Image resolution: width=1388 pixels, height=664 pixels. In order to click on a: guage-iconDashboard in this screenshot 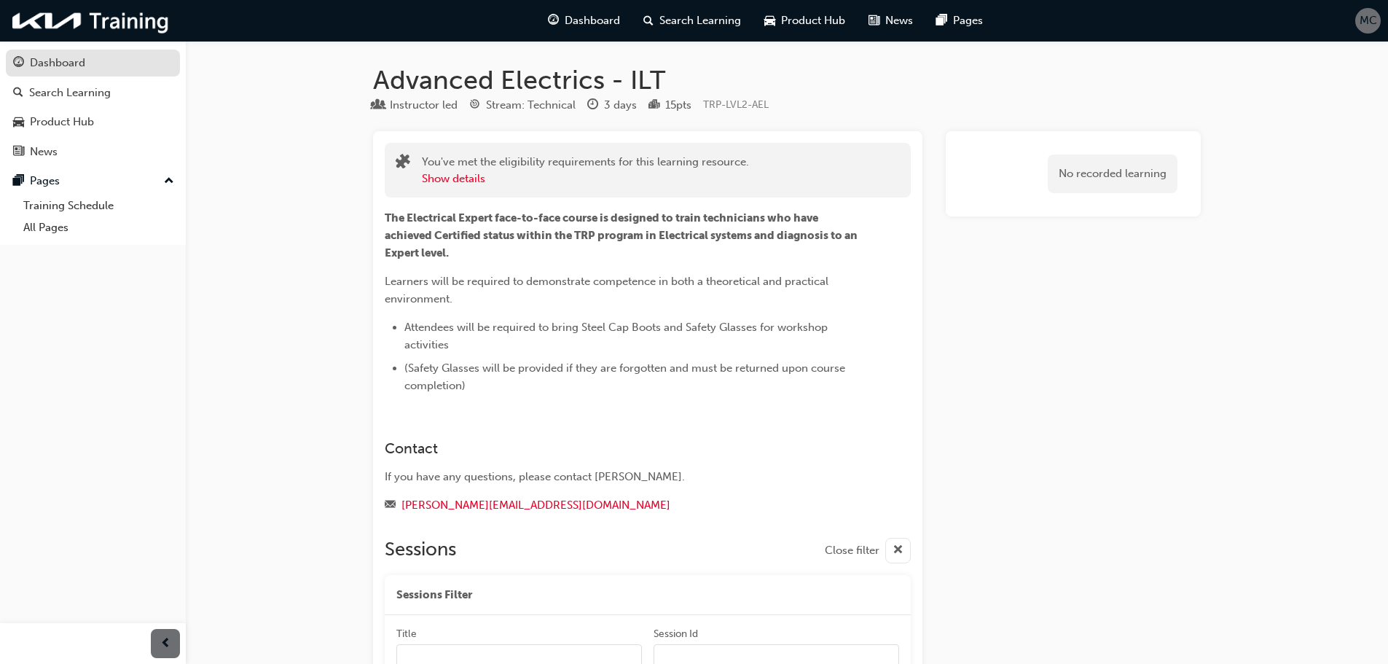, I will do `click(584, 20)`.